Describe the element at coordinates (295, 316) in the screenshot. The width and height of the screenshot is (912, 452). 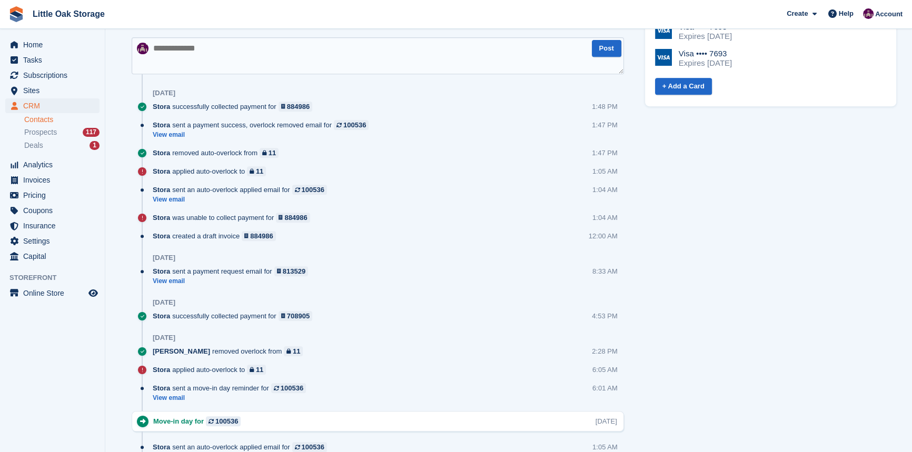
I see `a: 708905` at that location.